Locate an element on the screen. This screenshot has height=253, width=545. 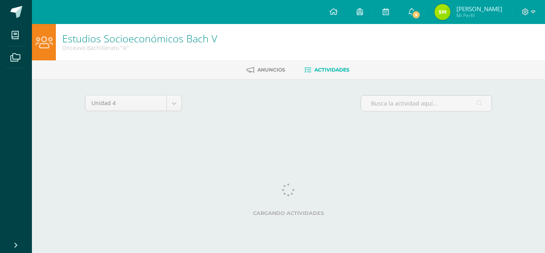
span: Anuncios is located at coordinates (271, 69).